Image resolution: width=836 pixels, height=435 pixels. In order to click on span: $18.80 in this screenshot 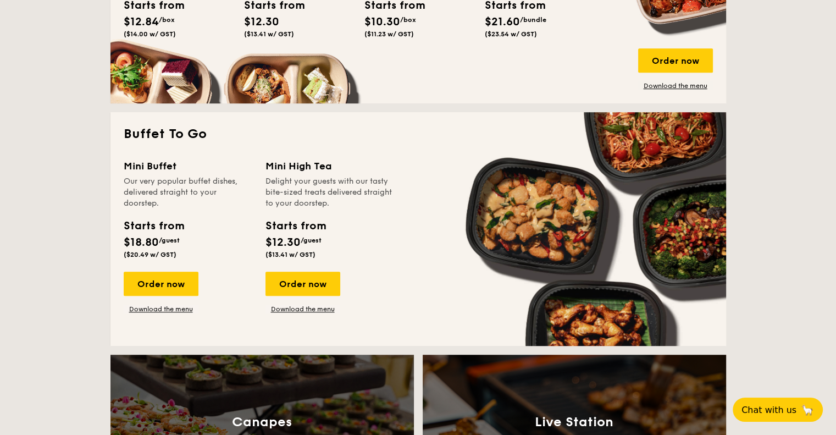, I will do `click(141, 242)`.